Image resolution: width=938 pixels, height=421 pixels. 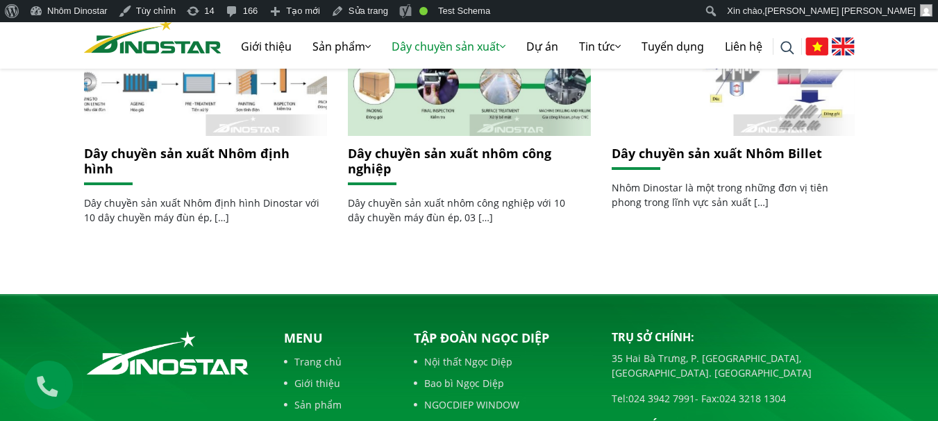 What do you see at coordinates (167, 353) in the screenshot?
I see `img: logo_footer` at bounding box center [167, 353].